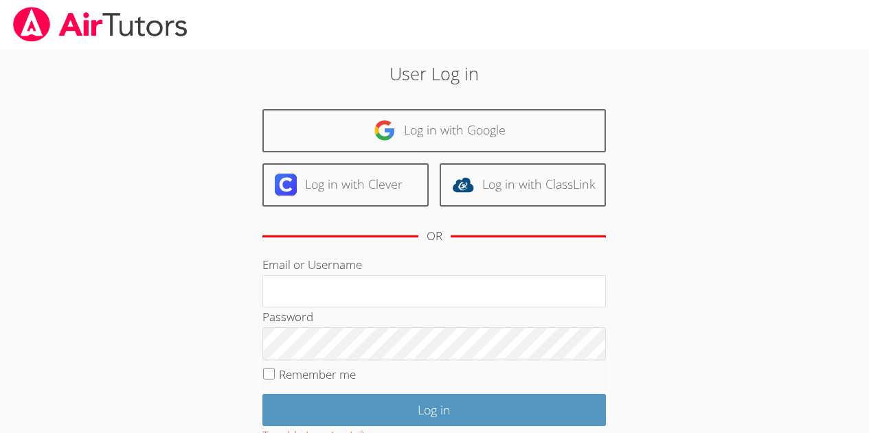 The image size is (869, 433). Describe the element at coordinates (434, 73) in the screenshot. I see `h2: User Log in` at that location.